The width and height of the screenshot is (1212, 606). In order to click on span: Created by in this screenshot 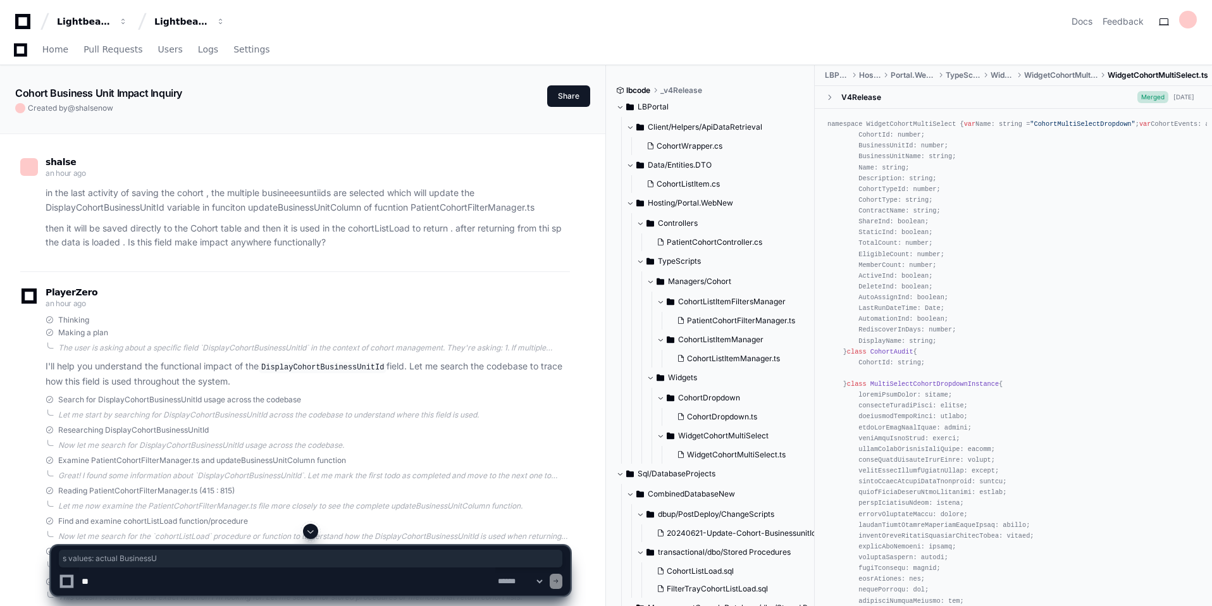, I will do `click(70, 108)`.